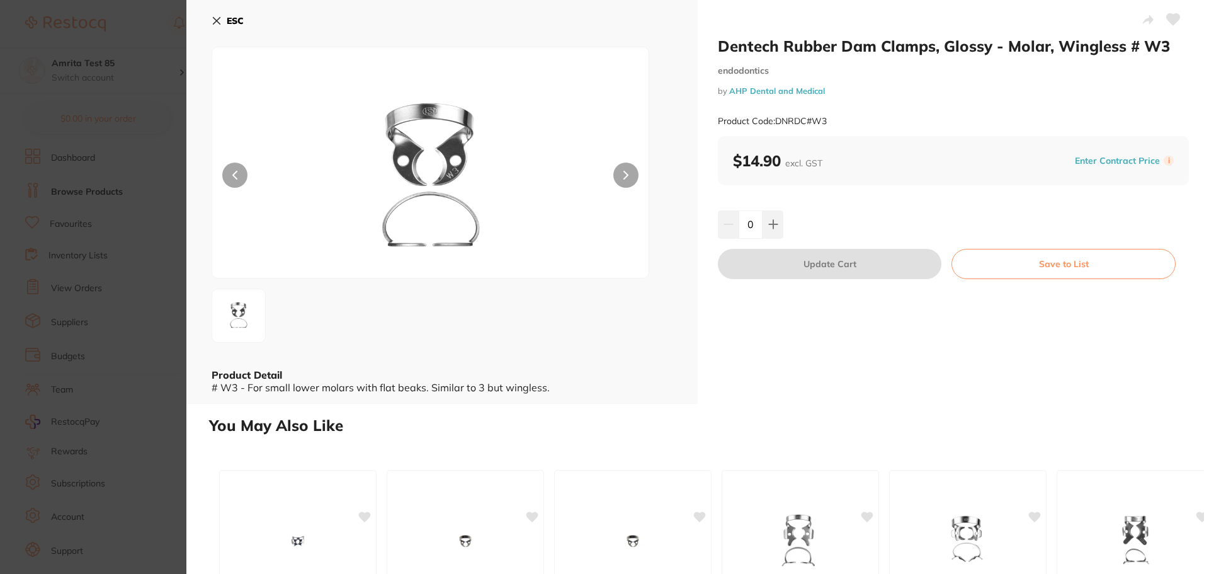 The image size is (1209, 574). What do you see at coordinates (1169, 161) in the screenshot?
I see `label: i` at bounding box center [1169, 161].